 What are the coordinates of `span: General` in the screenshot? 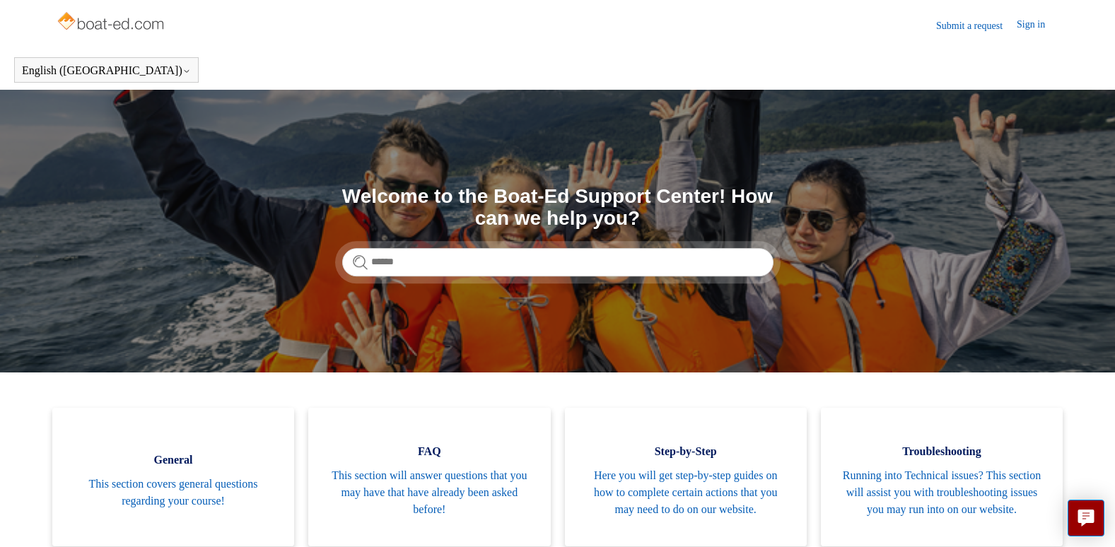 It's located at (173, 460).